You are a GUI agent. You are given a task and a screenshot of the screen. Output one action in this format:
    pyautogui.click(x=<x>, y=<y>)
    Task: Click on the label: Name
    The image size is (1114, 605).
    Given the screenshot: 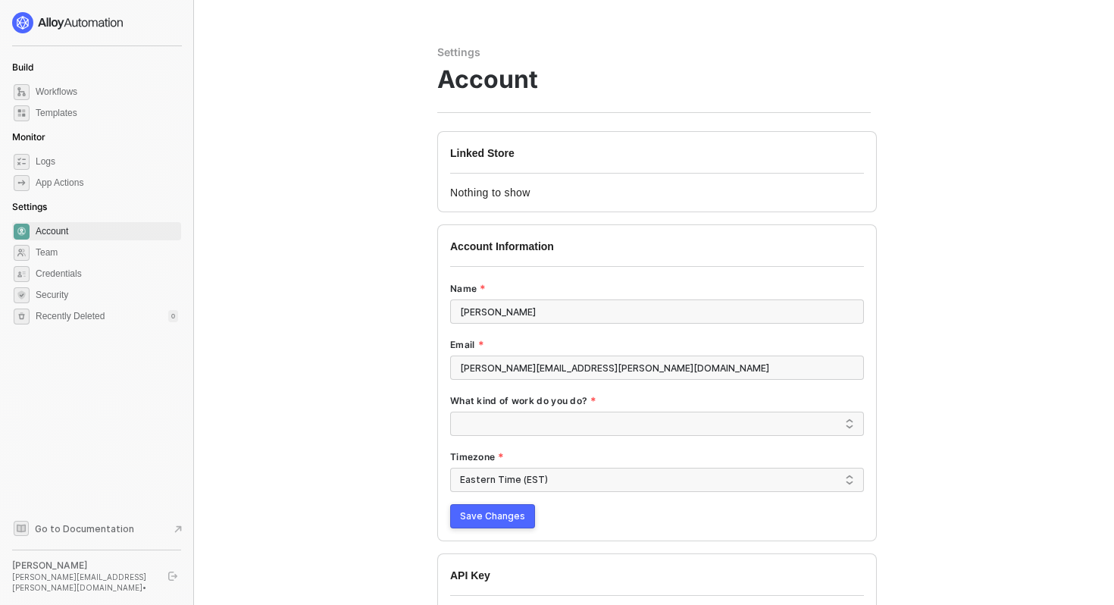 What is the action you would take?
    pyautogui.click(x=468, y=289)
    